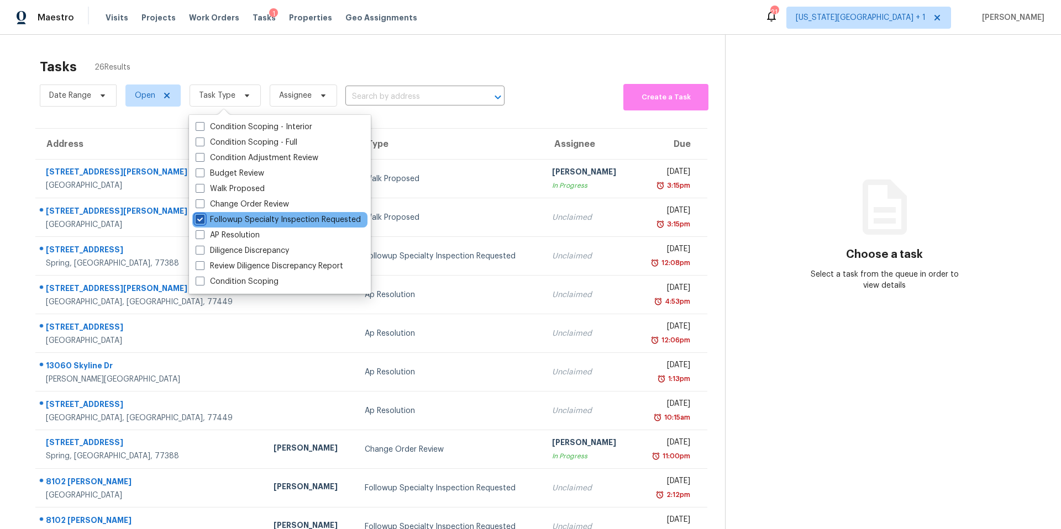 Image resolution: width=1061 pixels, height=529 pixels. What do you see at coordinates (588, 144) in the screenshot?
I see `th: Assignee` at bounding box center [588, 144].